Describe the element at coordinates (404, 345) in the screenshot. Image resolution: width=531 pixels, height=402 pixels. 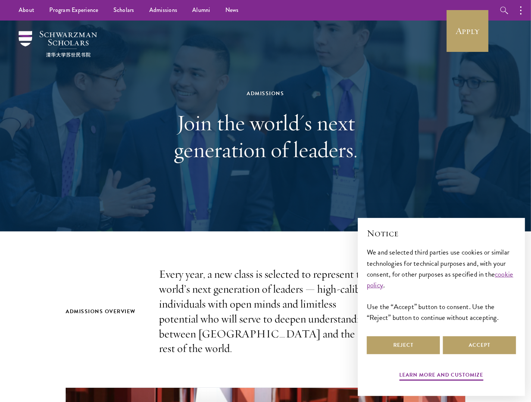
I see `button: Reject` at that location.